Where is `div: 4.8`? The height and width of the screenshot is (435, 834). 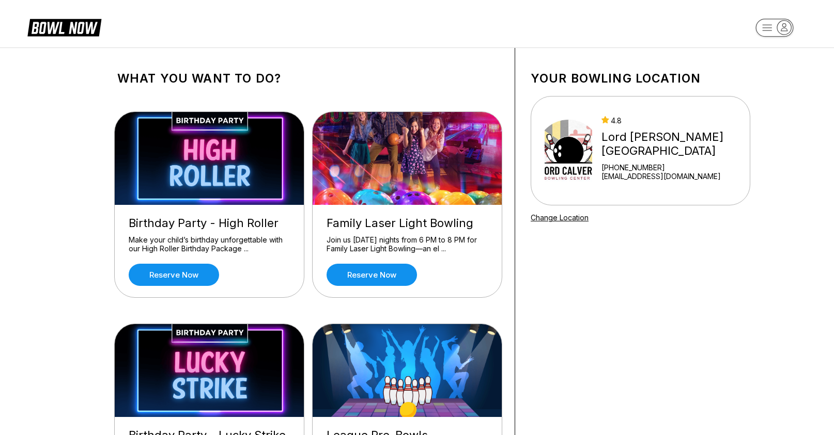 div: 4.8 is located at coordinates (673, 120).